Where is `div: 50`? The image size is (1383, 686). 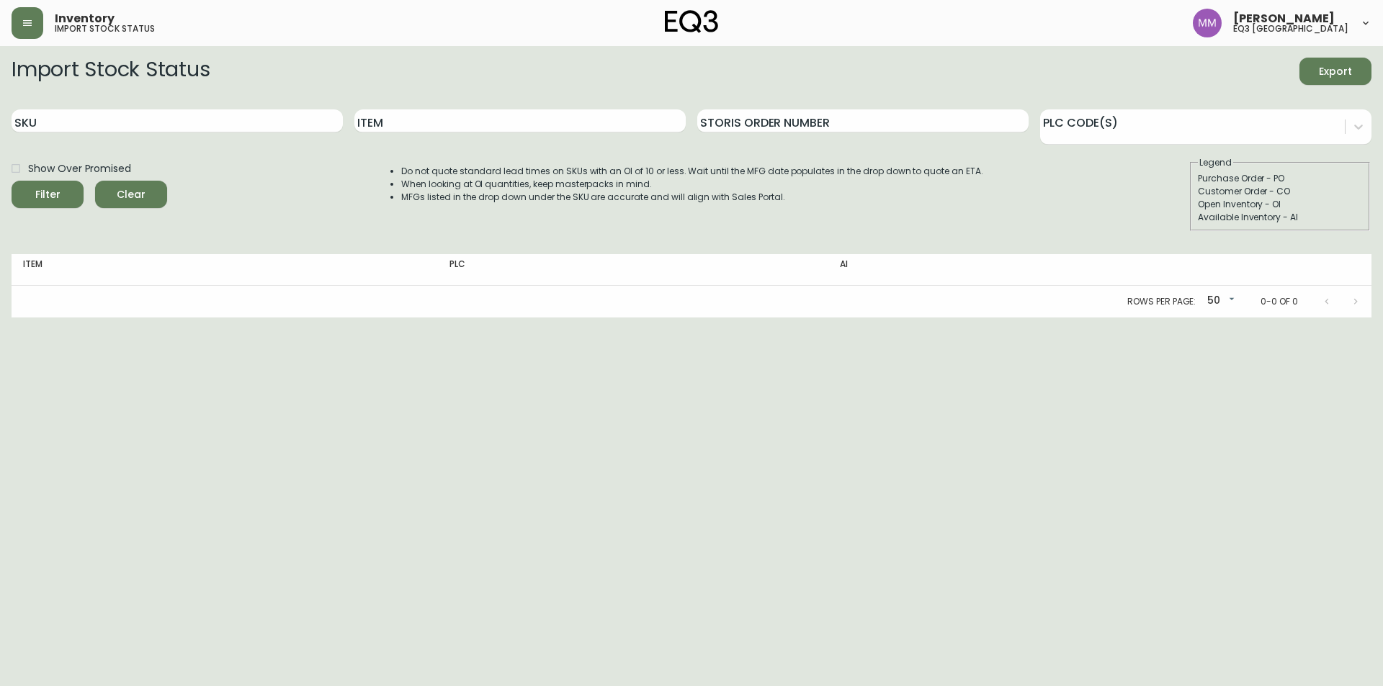
div: 50 is located at coordinates (1219, 301).